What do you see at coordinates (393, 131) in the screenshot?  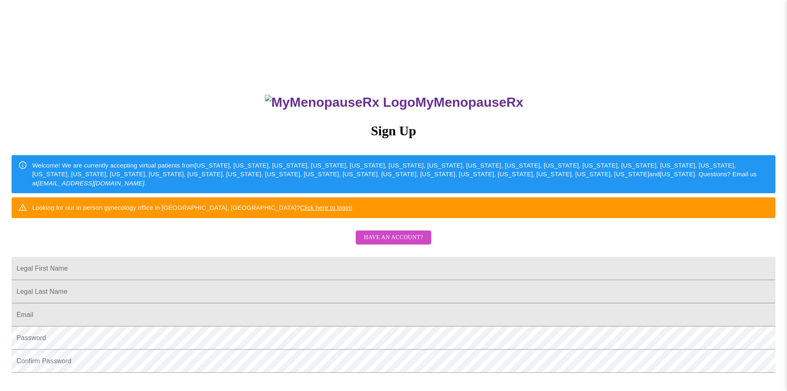 I see `h3: Sign Up` at bounding box center [393, 131].